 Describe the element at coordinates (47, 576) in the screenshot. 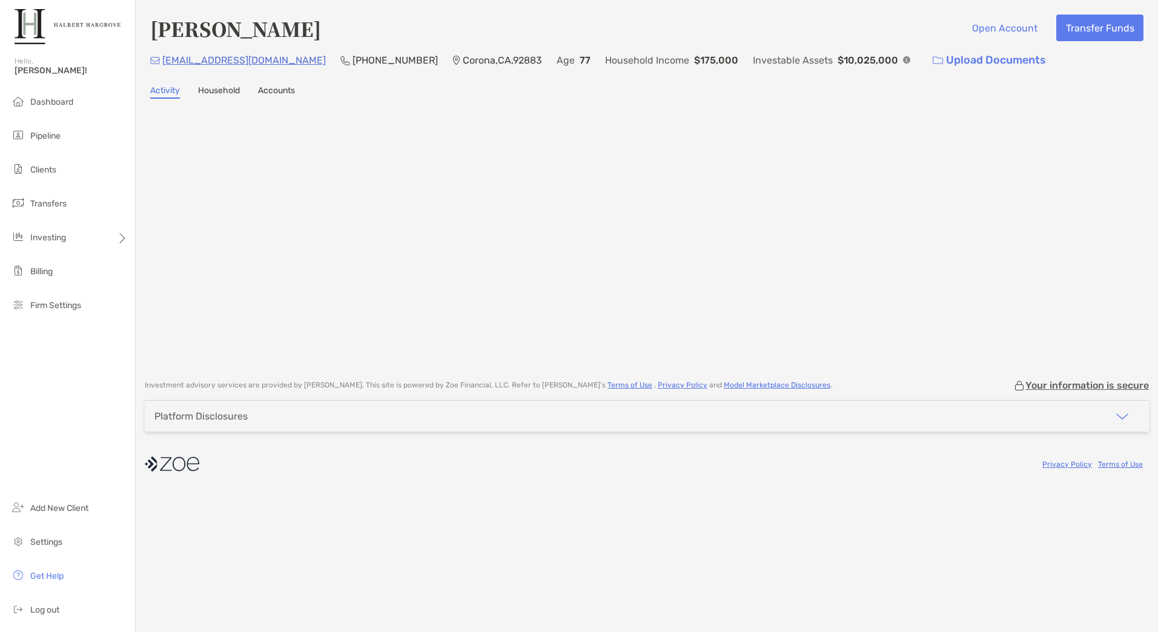

I see `span: Get Help` at that location.